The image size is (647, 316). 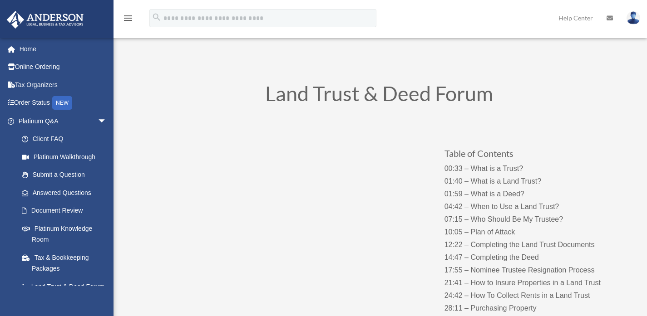 I want to click on i: search, so click(x=157, y=17).